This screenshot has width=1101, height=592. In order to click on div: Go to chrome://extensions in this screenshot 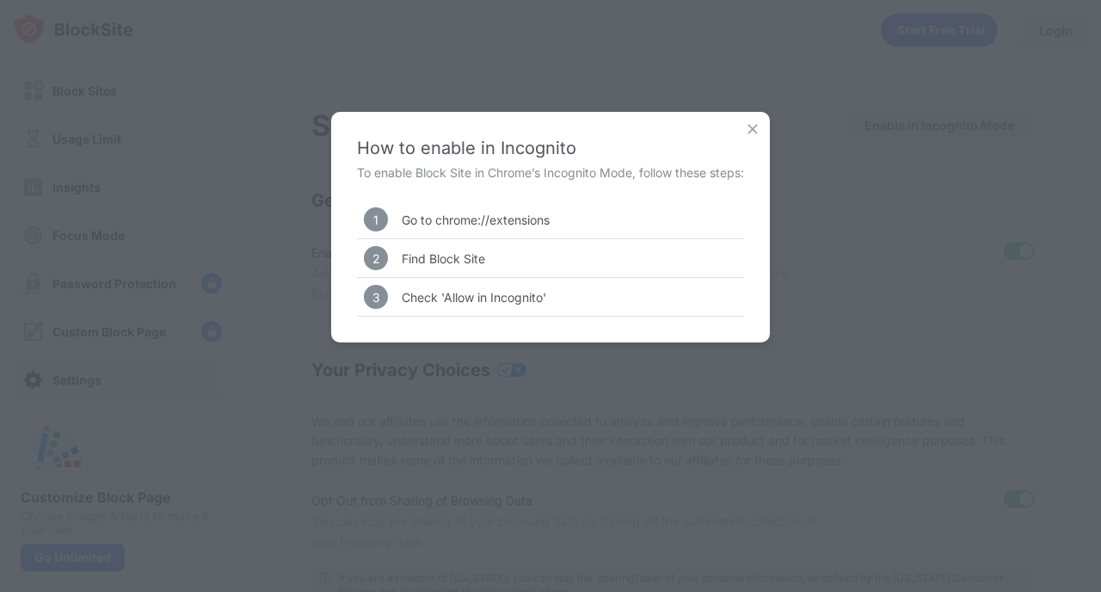, I will do `click(476, 219)`.